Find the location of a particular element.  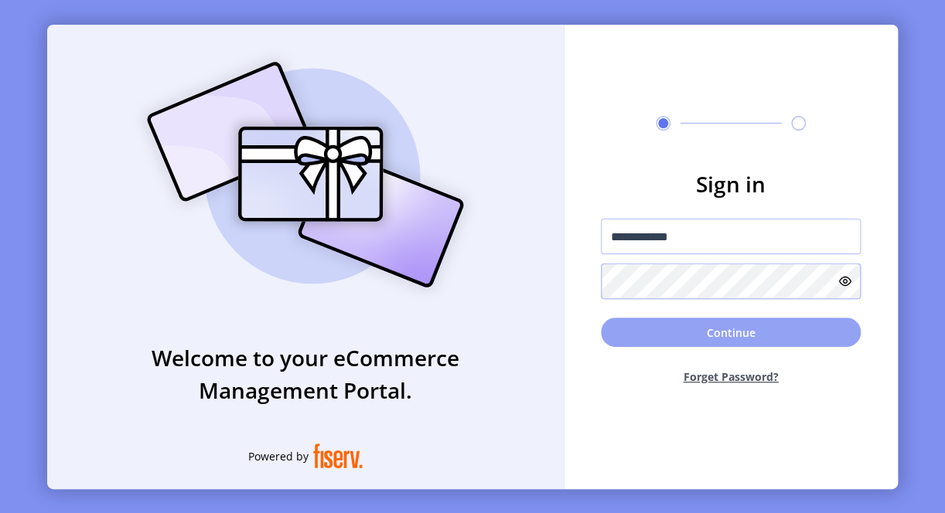

button: Continue is located at coordinates (730, 332).